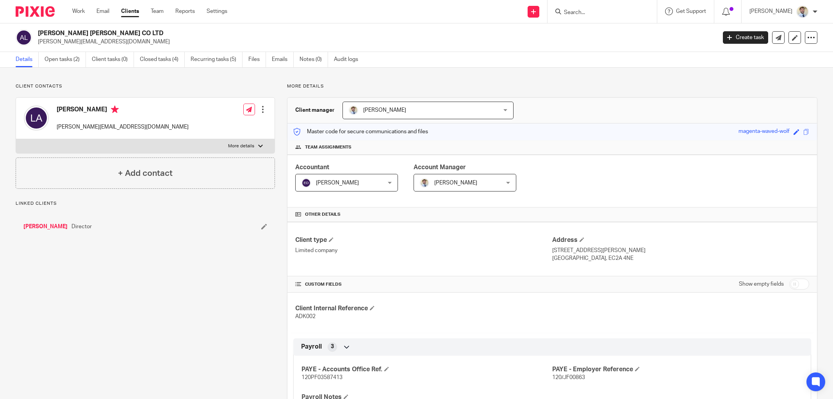 This screenshot has height=399, width=833. I want to click on a: Create task, so click(745, 37).